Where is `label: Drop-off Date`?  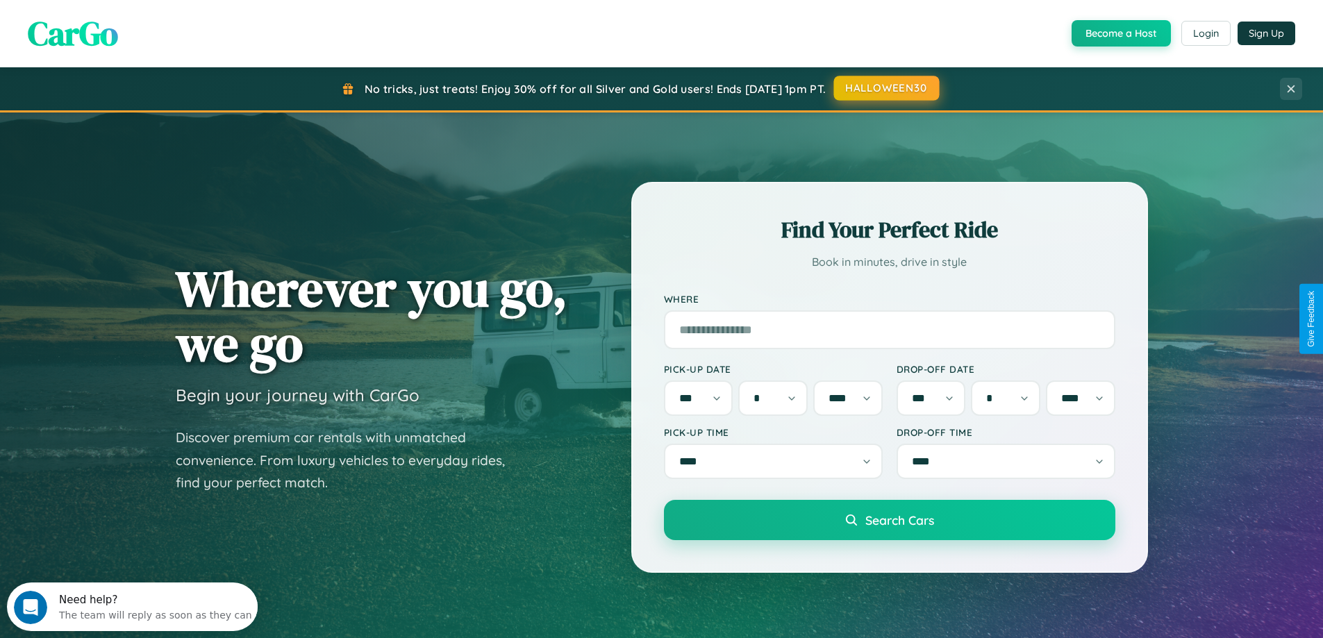
label: Drop-off Date is located at coordinates (1005, 369).